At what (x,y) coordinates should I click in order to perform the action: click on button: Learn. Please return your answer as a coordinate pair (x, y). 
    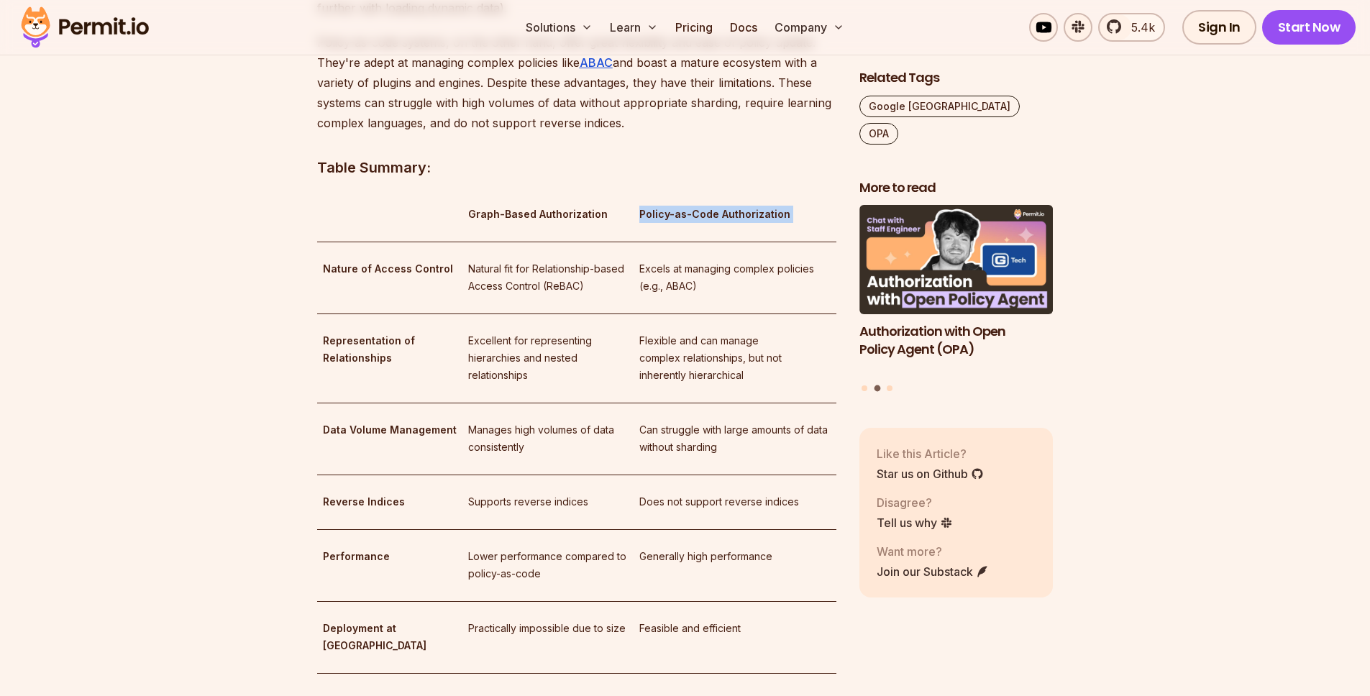
    Looking at the image, I should click on (633, 27).